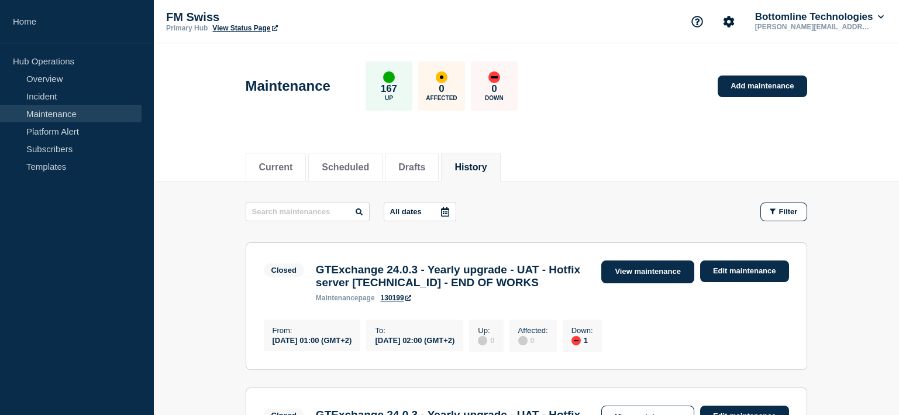  What do you see at coordinates (820, 17) in the screenshot?
I see `button: Bottomline Technologies` at bounding box center [820, 17].